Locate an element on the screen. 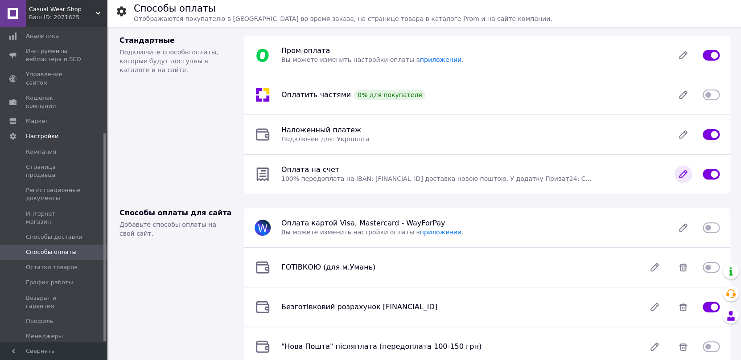  div: 0% для покупателя is located at coordinates (390, 95).